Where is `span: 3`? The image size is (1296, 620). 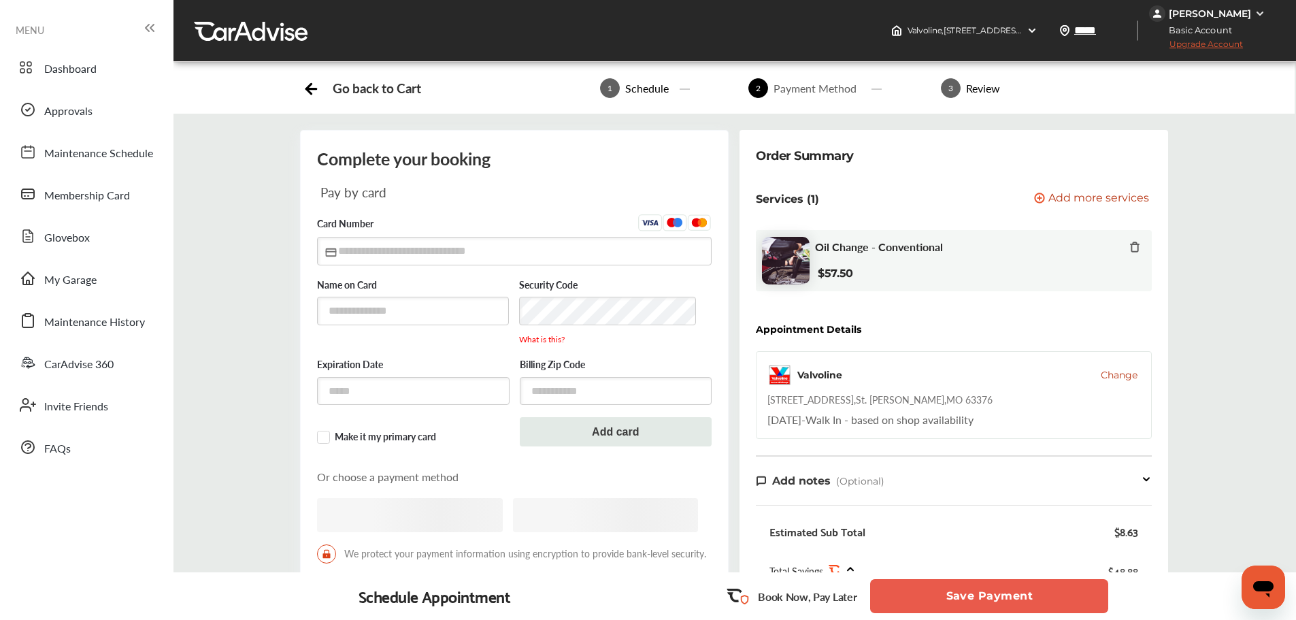 span: 3 is located at coordinates (950, 88).